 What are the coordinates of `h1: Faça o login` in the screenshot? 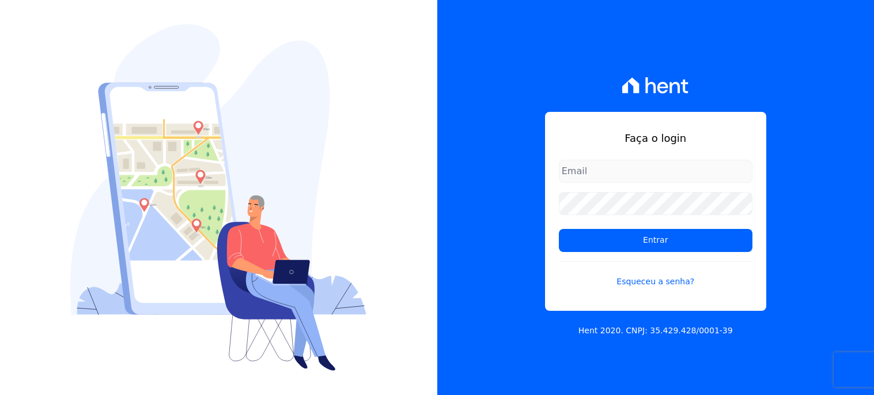 It's located at (656, 138).